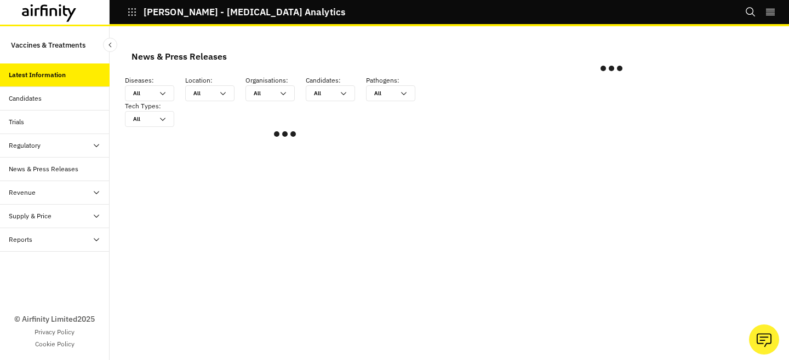 This screenshot has width=789, height=360. What do you see at coordinates (20, 240) in the screenshot?
I see `div: Reports` at bounding box center [20, 240].